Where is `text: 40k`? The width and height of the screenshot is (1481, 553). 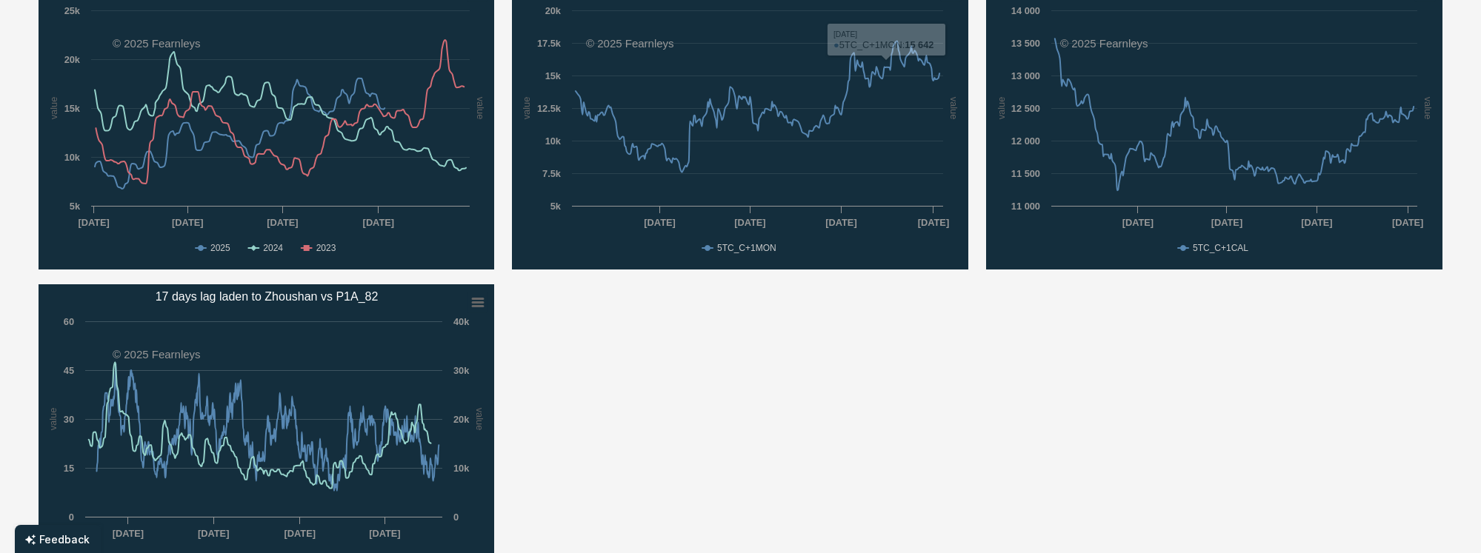 text: 40k is located at coordinates (461, 321).